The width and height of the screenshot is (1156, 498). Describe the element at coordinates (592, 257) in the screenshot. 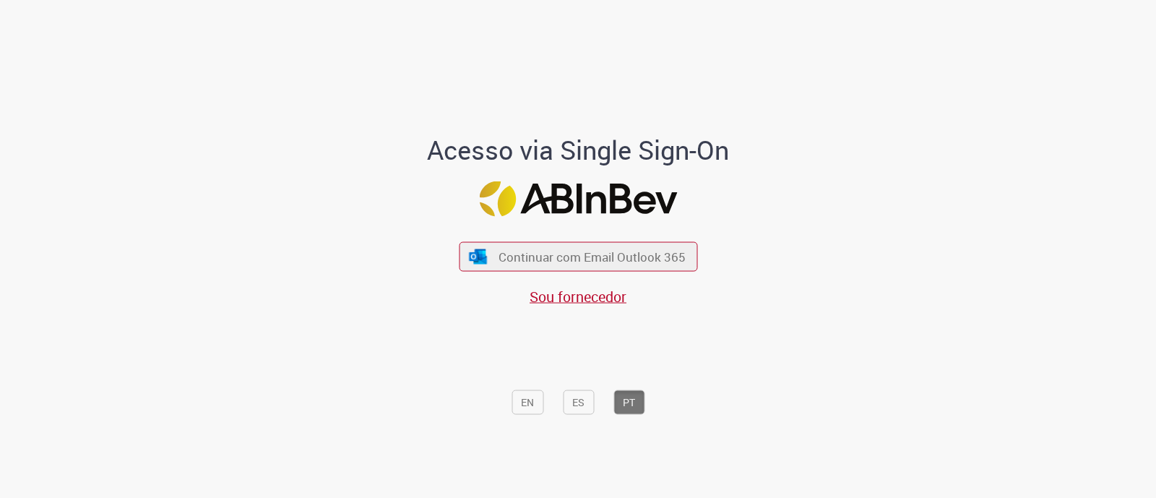

I see `span: Continuar com Email Outlook 365` at that location.